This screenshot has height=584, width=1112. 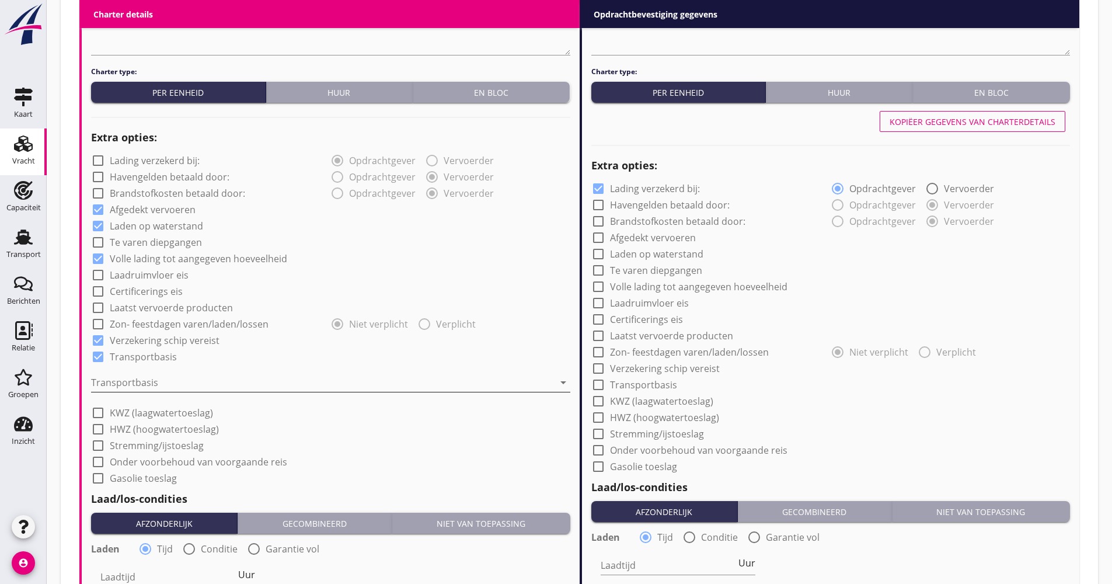 I want to click on div: Relatie, so click(x=23, y=347).